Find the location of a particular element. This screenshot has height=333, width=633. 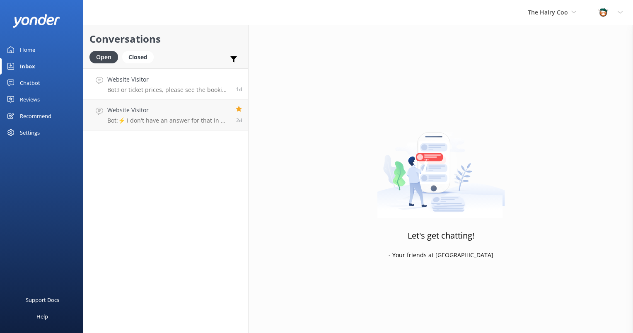

a: Open is located at coordinates (106, 57).